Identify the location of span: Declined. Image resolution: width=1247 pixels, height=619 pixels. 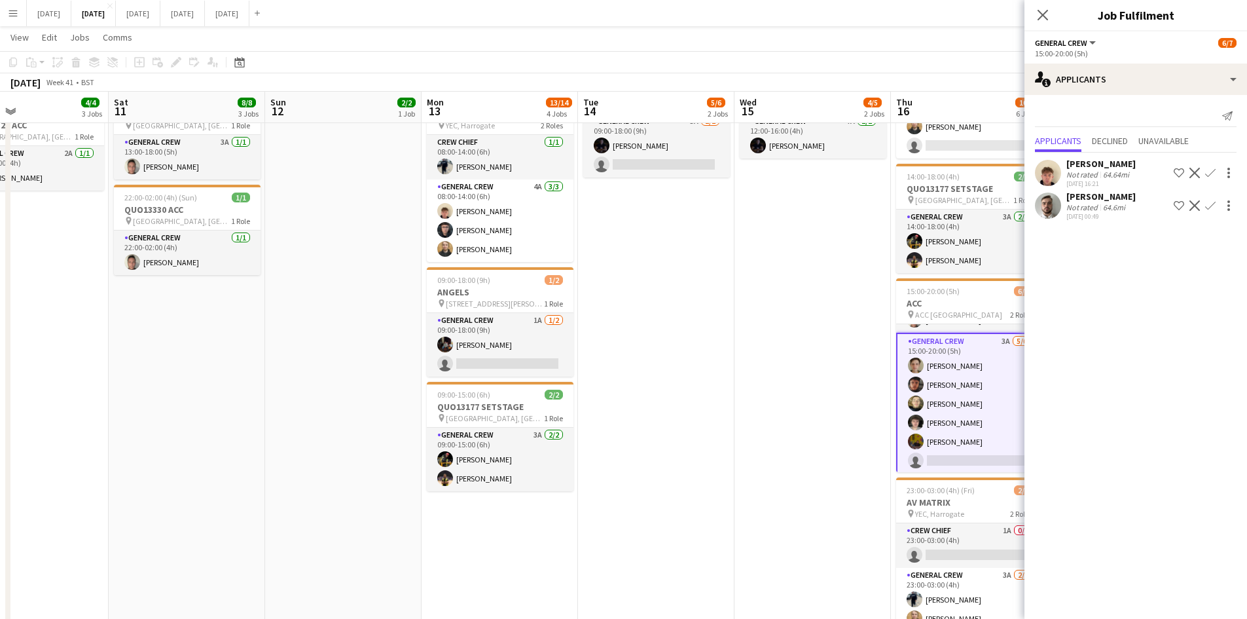
(1110, 141).